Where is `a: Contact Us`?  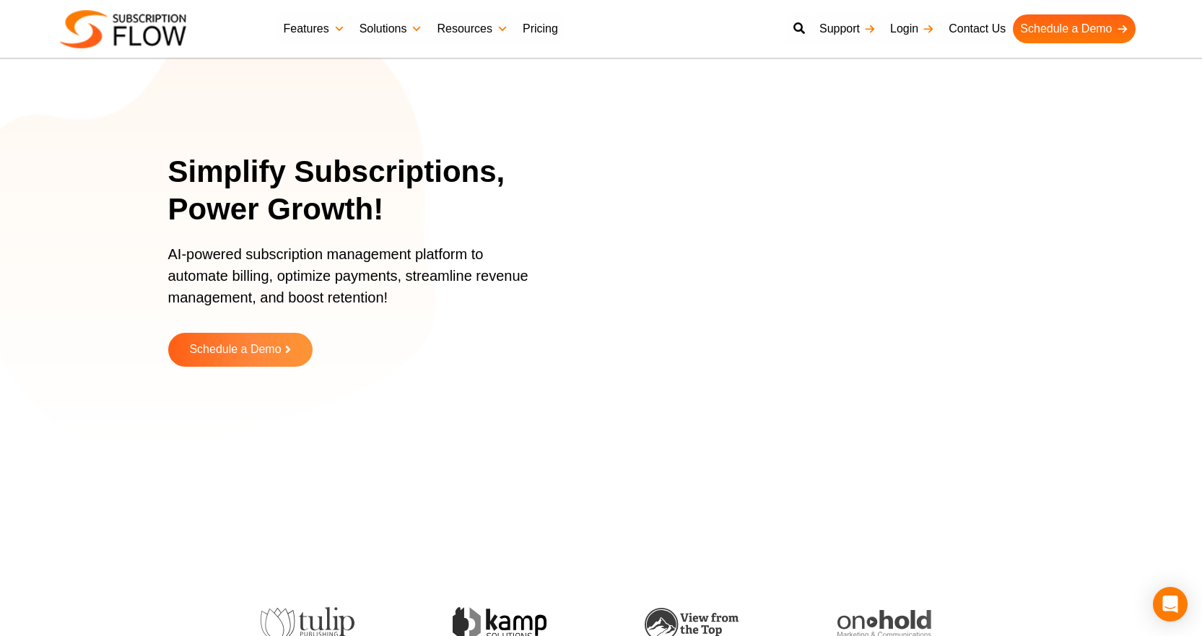 a: Contact Us is located at coordinates (977, 29).